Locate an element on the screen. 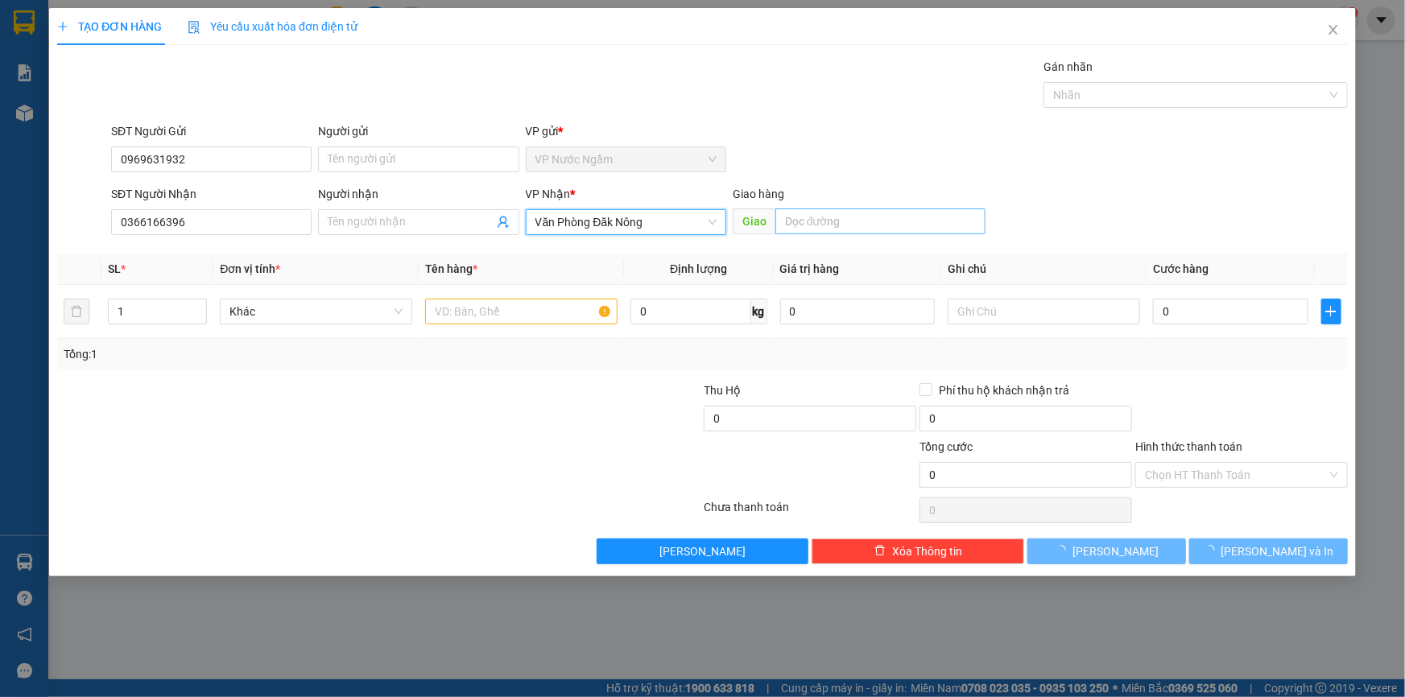  div: Tổng: 1 is located at coordinates (303, 354).